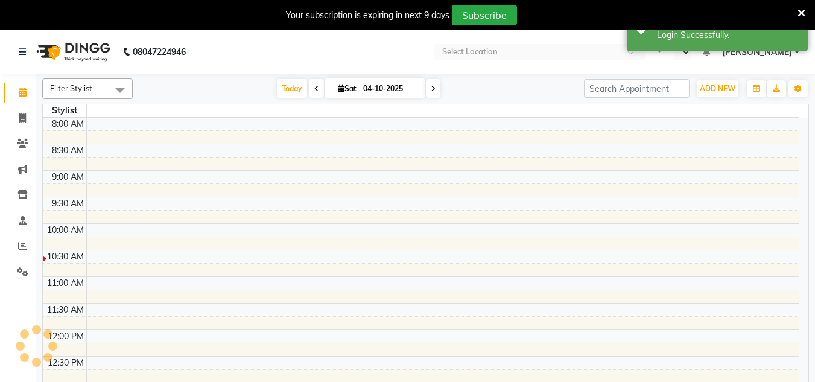  What do you see at coordinates (637, 88) in the screenshot?
I see `input: Search Appointment` at bounding box center [637, 88].